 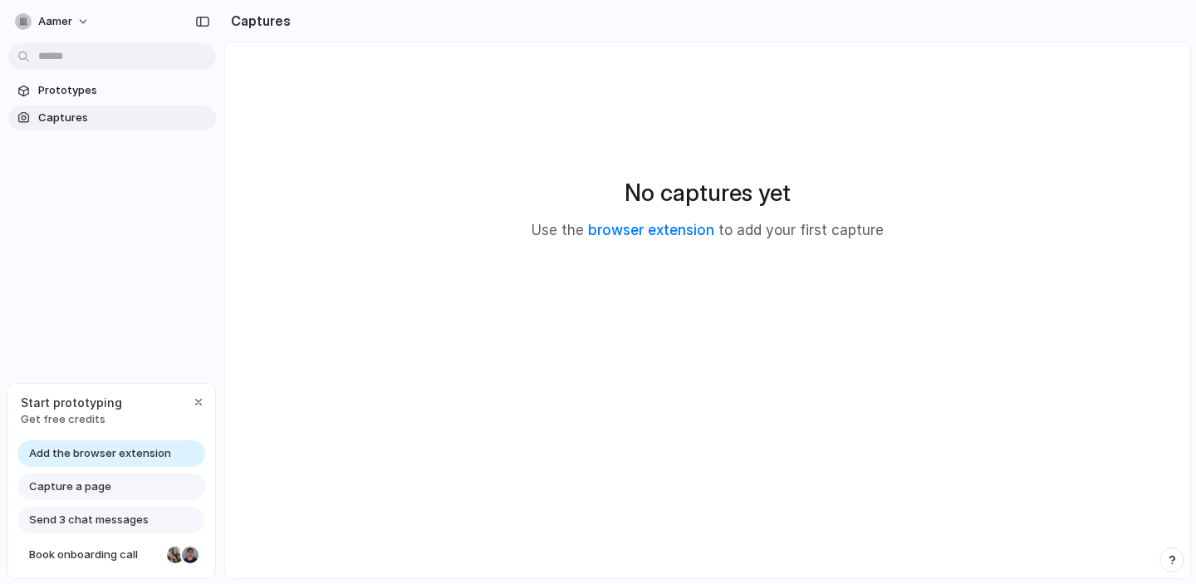 What do you see at coordinates (257, 21) in the screenshot?
I see `h2: Captures` at bounding box center [257, 21].